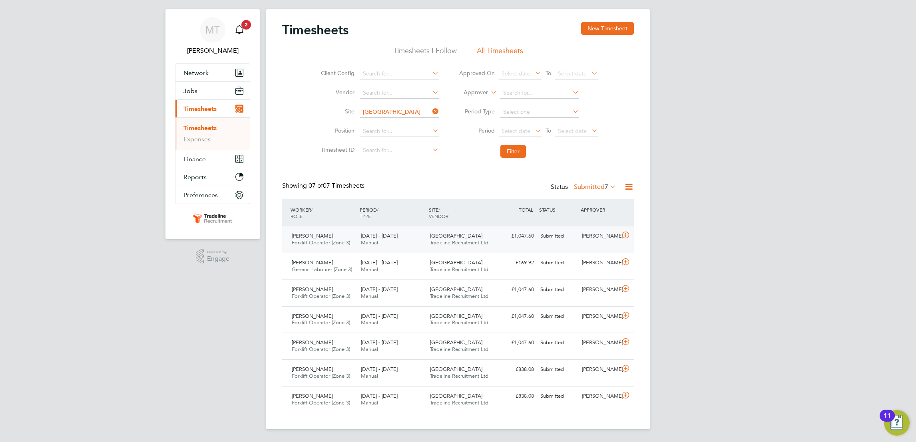 This screenshot has width=916, height=442. What do you see at coordinates (213, 73) in the screenshot?
I see `button: Network` at bounding box center [213, 73].